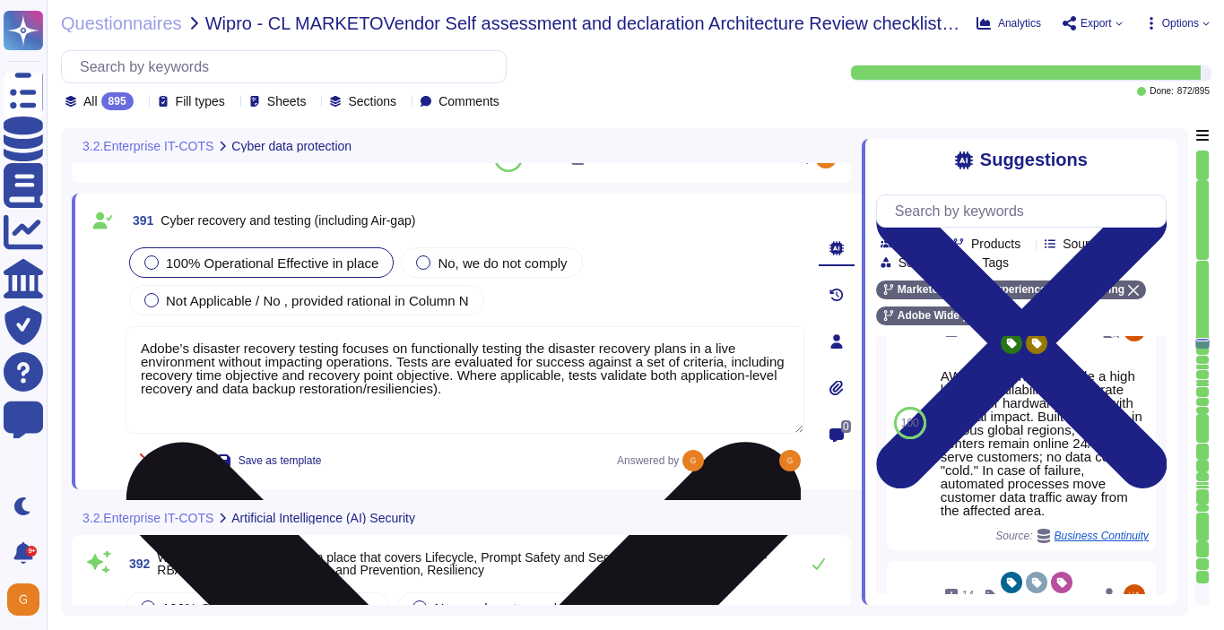  Describe the element at coordinates (200, 101) in the screenshot. I see `span: Fill types` at that location.